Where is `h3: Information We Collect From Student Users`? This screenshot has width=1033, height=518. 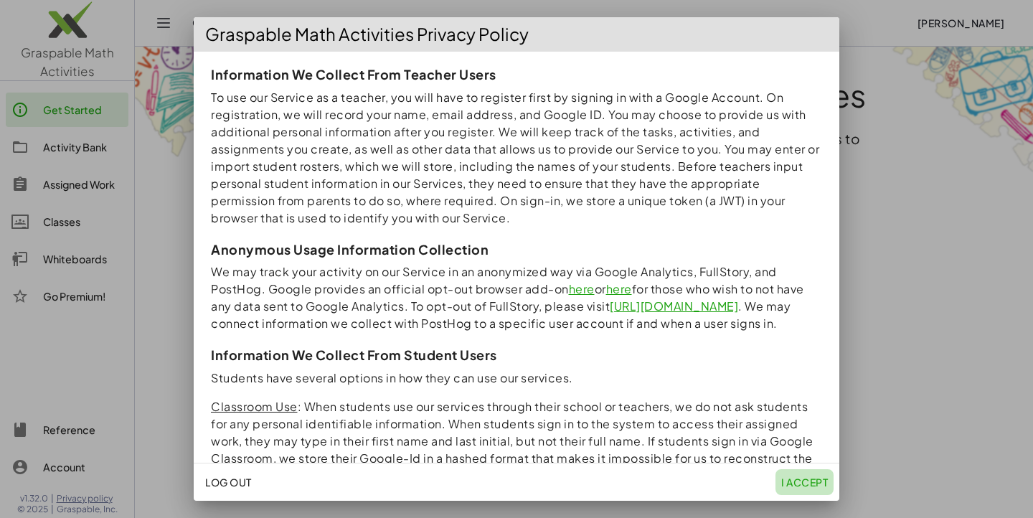
h3: Information We Collect From Student Users is located at coordinates (517, 354).